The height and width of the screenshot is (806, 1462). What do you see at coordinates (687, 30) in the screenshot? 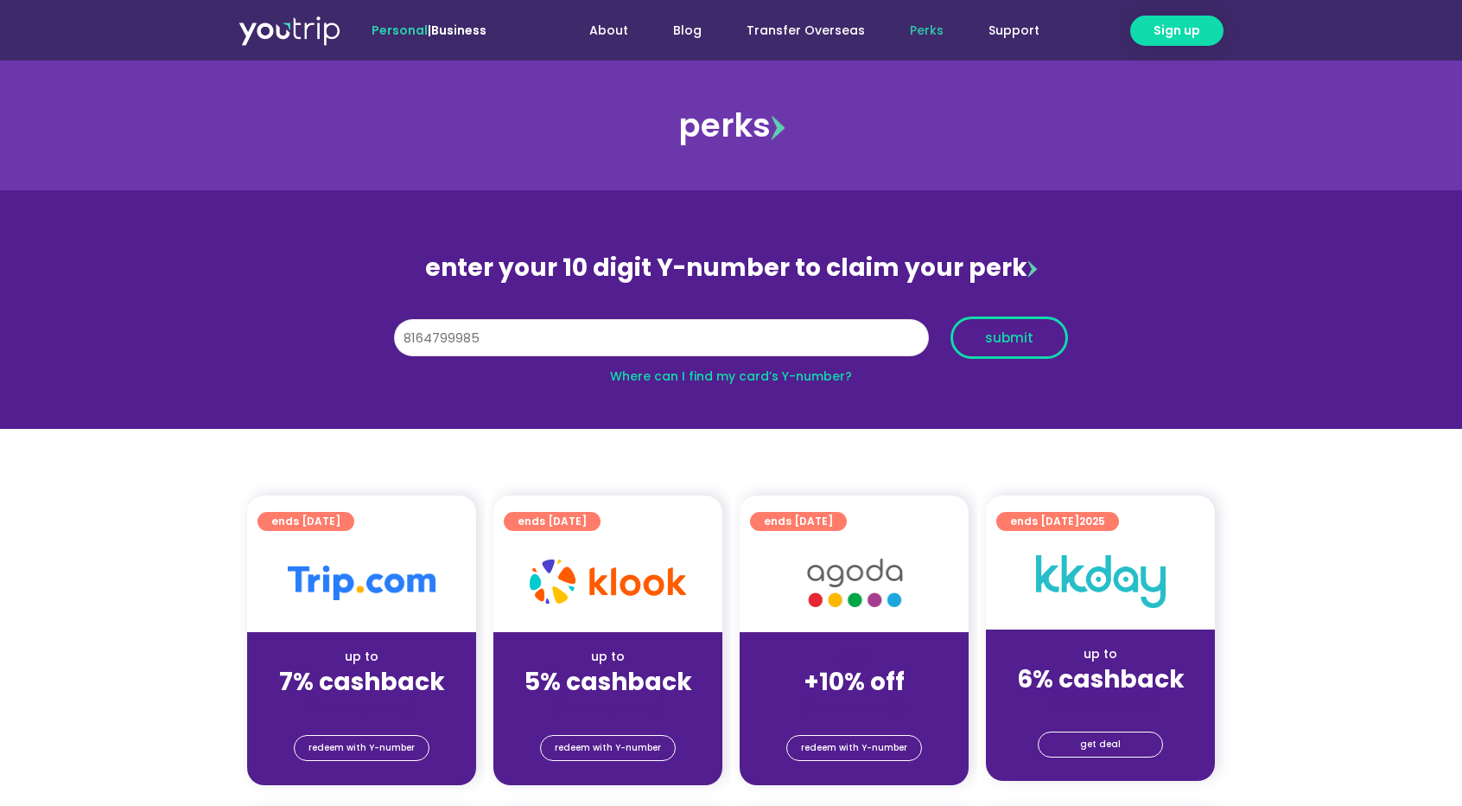
I see `a: Blog` at bounding box center [687, 30].